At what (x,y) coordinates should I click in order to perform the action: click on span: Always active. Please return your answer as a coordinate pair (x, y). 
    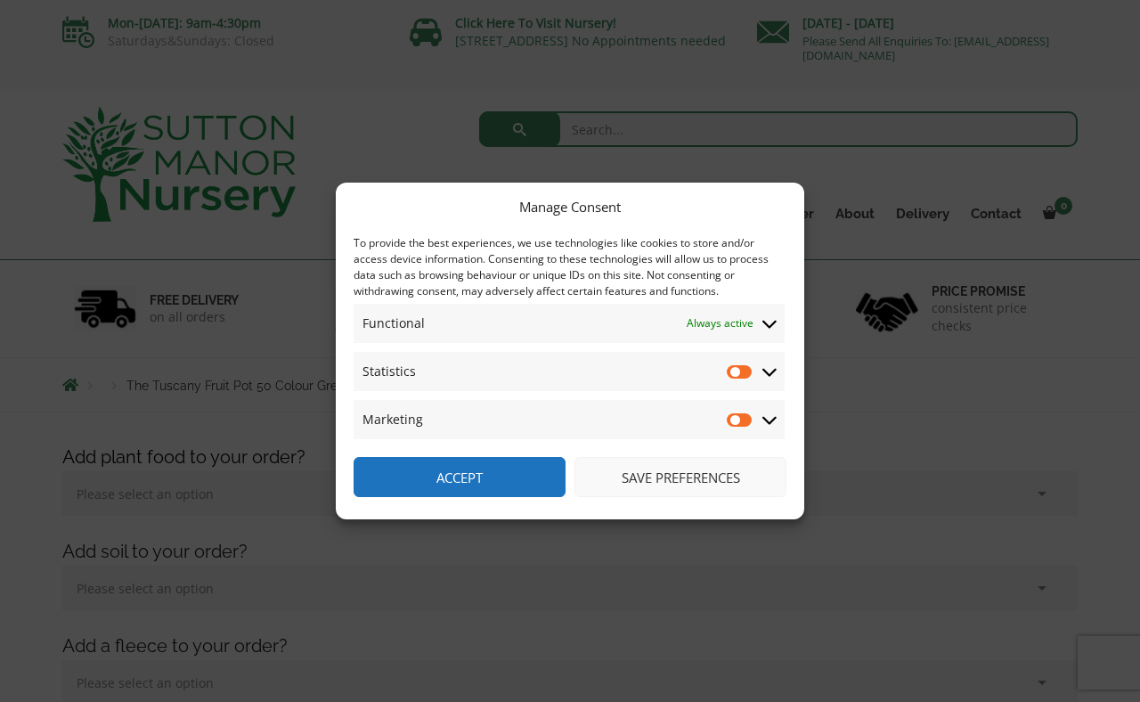
    Looking at the image, I should click on (720, 323).